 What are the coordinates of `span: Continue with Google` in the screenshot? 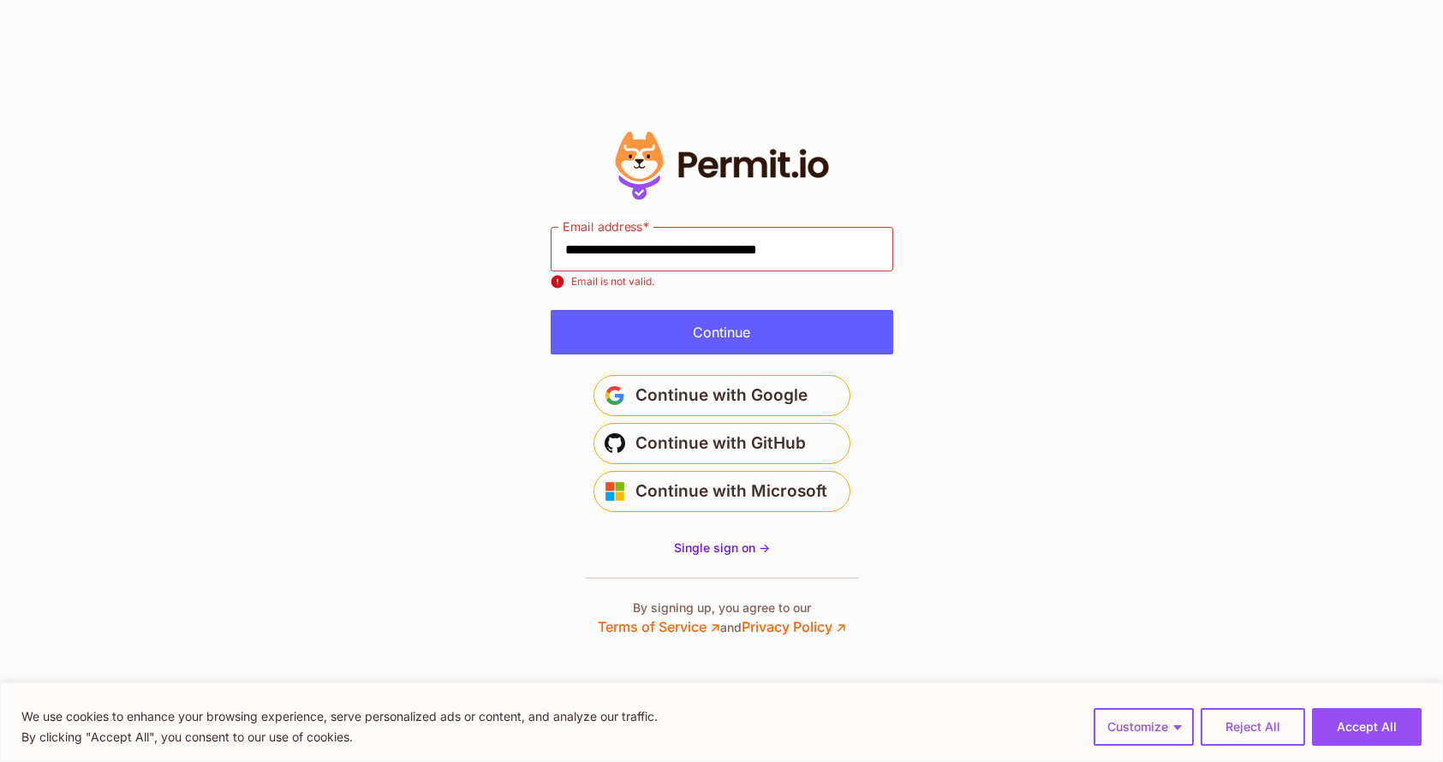 It's located at (721, 396).